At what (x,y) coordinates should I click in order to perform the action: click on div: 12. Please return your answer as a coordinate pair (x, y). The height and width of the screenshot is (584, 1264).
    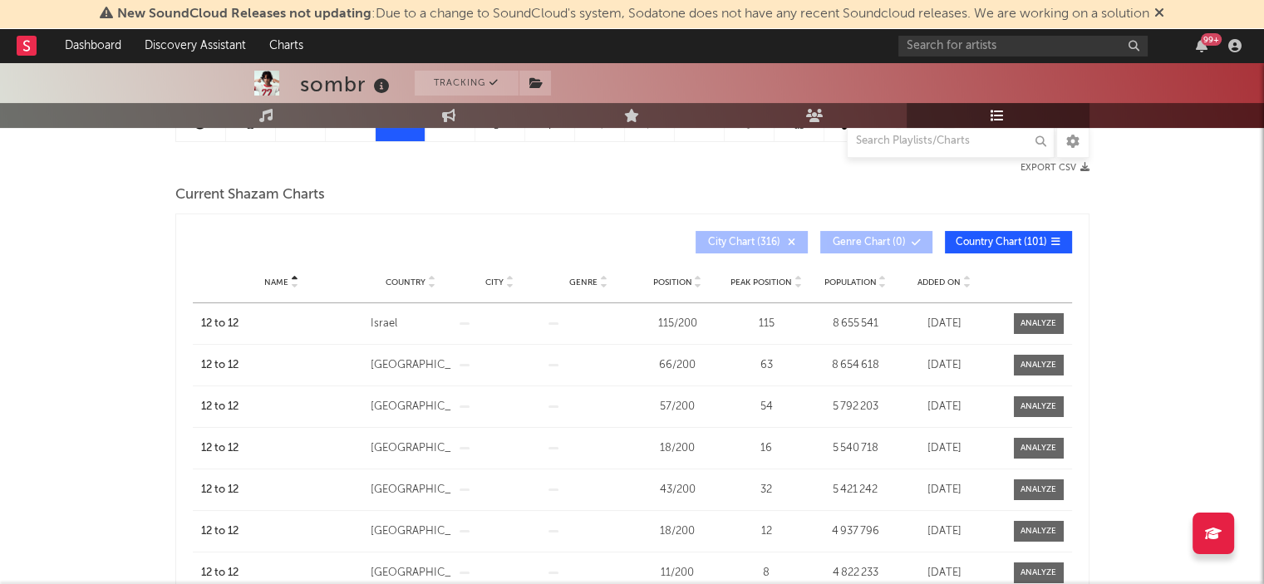
    Looking at the image, I should click on (766, 532).